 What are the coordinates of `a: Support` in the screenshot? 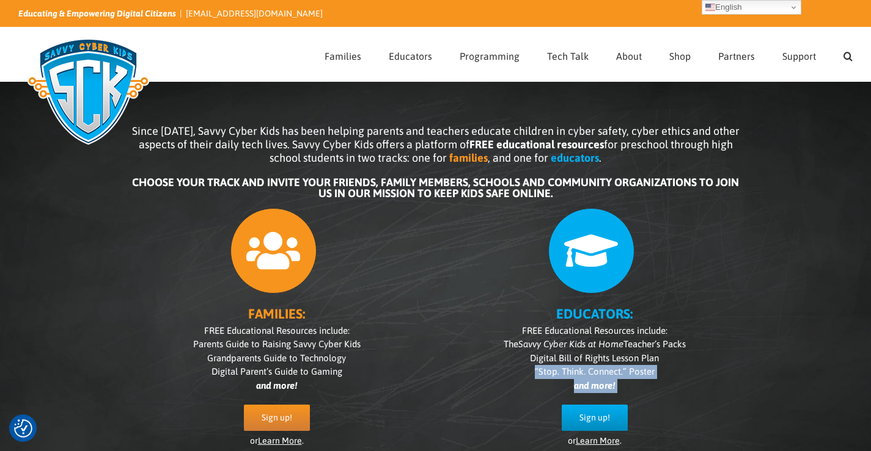 It's located at (798, 54).